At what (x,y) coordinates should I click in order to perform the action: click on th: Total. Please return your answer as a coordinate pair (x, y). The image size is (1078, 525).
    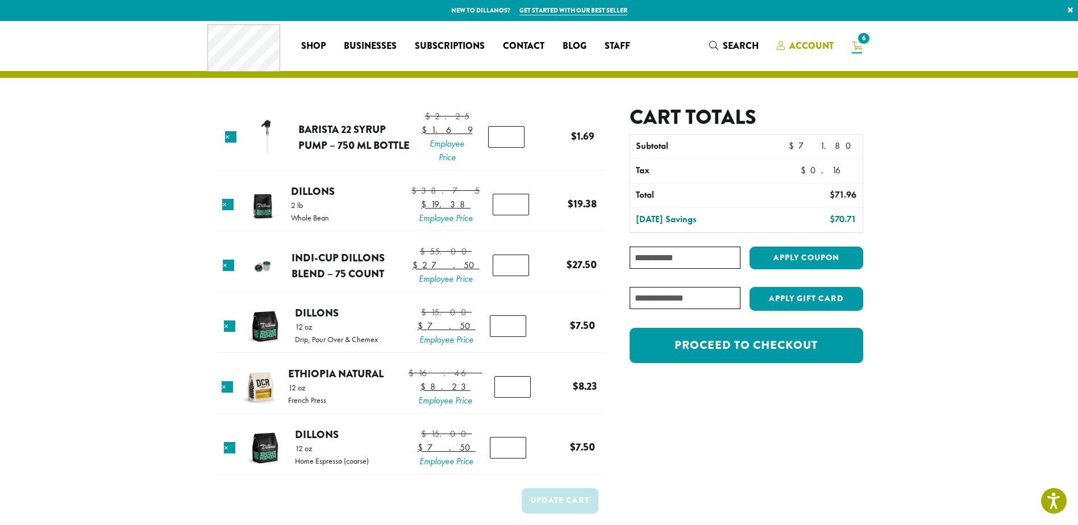
    Looking at the image, I should click on (699, 195).